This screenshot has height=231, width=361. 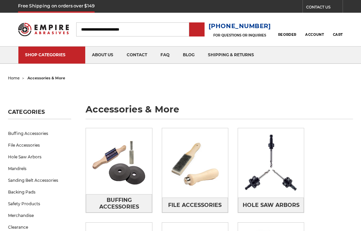 What do you see at coordinates (43, 29) in the screenshot?
I see `img: Empire Abrasives` at bounding box center [43, 29].